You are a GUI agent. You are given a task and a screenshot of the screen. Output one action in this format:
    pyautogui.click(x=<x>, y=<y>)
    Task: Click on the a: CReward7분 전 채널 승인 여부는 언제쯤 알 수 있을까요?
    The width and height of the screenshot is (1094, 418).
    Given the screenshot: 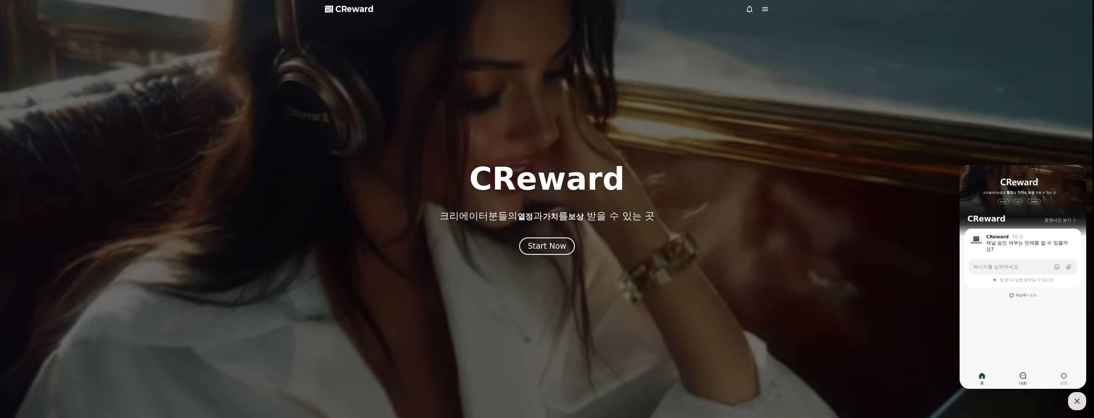 What is the action you would take?
    pyautogui.click(x=63, y=78)
    